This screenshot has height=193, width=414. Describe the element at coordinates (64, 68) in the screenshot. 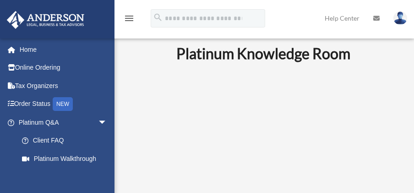

I see `a: Online Ordering` at that location.